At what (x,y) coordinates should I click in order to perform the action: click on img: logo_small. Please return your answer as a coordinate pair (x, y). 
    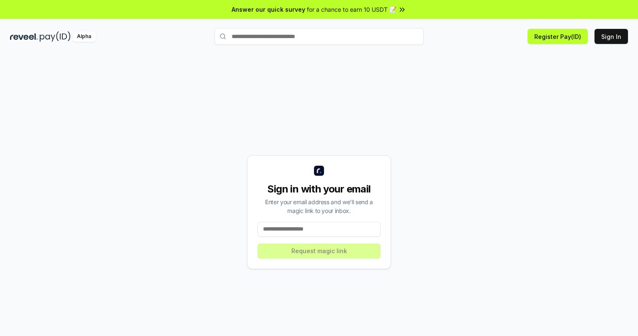
    Looking at the image, I should click on (319, 171).